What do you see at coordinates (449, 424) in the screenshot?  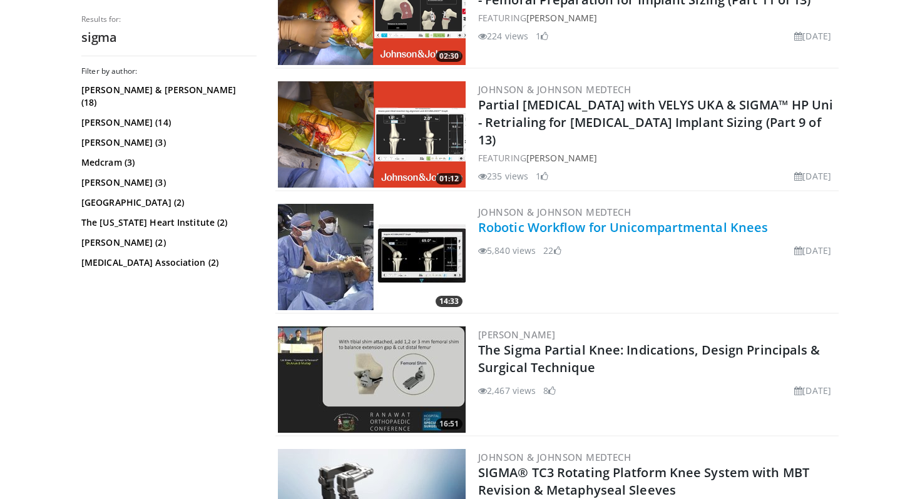 I see `span: 16:51` at bounding box center [449, 424].